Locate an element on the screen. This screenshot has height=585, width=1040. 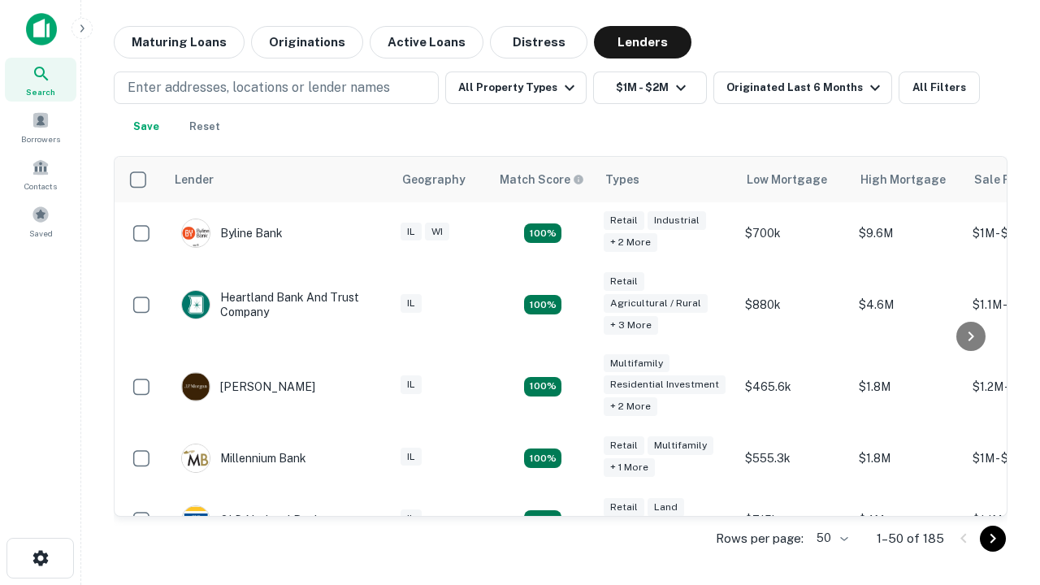
div: OLD National Bank is located at coordinates (251, 520).